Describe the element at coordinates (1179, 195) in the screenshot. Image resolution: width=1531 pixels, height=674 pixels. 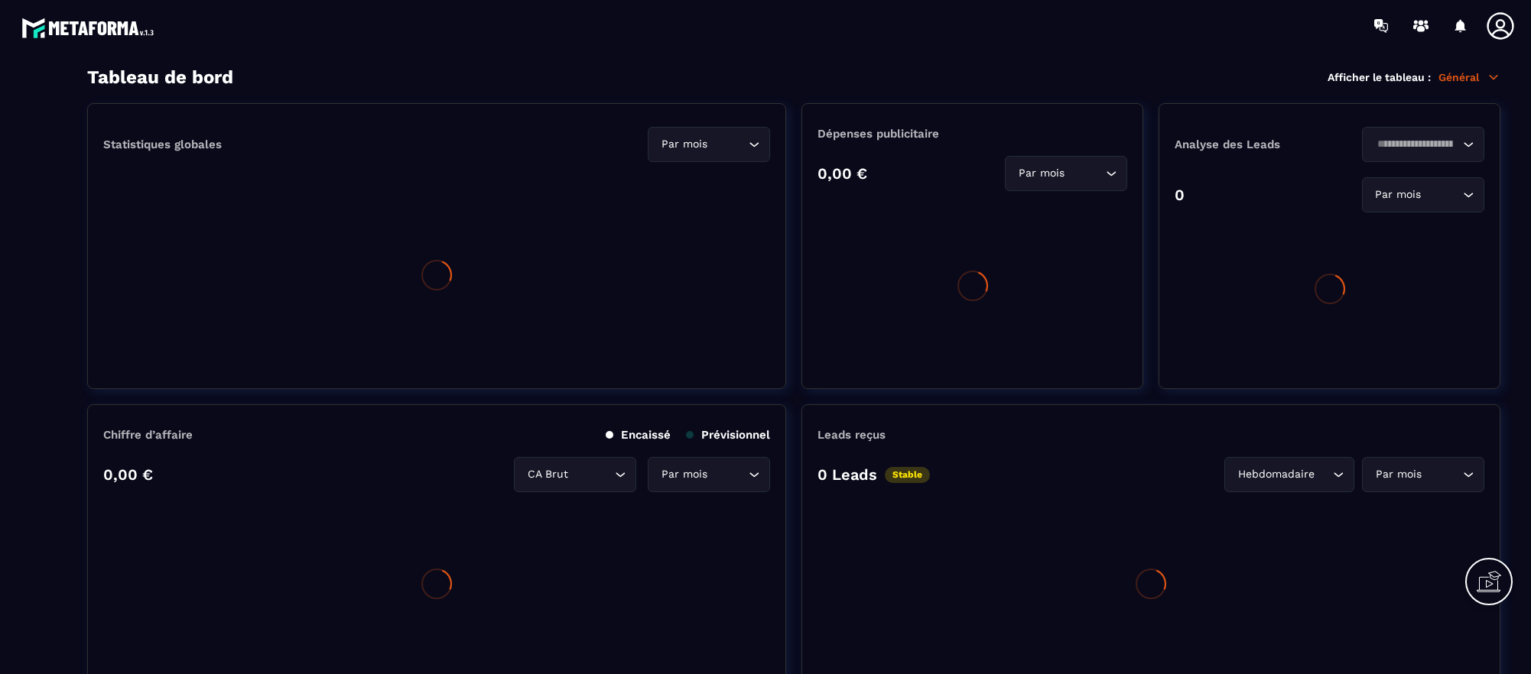
I see `p: 0` at that location.